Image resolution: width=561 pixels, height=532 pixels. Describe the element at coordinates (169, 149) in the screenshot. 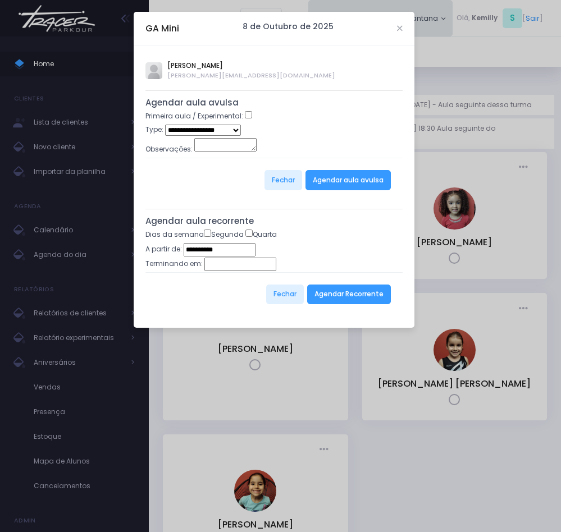

I see `label: Observações:` at that location.